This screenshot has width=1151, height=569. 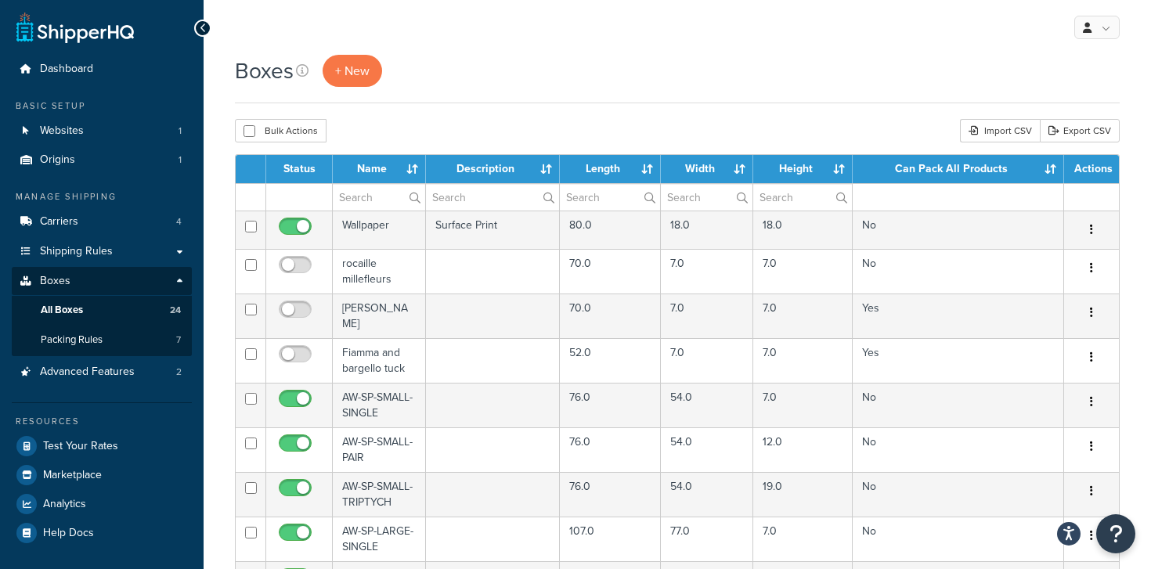 What do you see at coordinates (958, 169) in the screenshot?
I see `th: Can Pack All Products : activate to sort column ascending` at bounding box center [958, 169].